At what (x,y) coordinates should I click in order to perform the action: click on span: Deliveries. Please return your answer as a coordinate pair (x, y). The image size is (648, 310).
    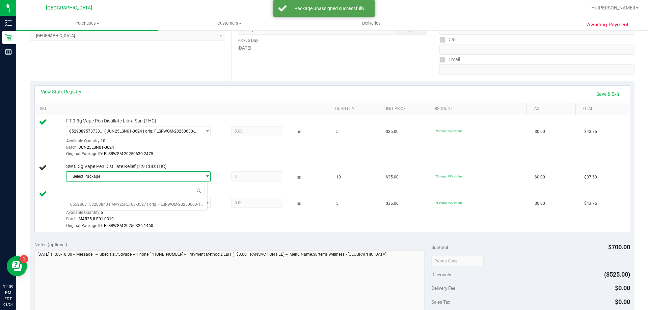
    Looking at the image, I should click on (371, 23).